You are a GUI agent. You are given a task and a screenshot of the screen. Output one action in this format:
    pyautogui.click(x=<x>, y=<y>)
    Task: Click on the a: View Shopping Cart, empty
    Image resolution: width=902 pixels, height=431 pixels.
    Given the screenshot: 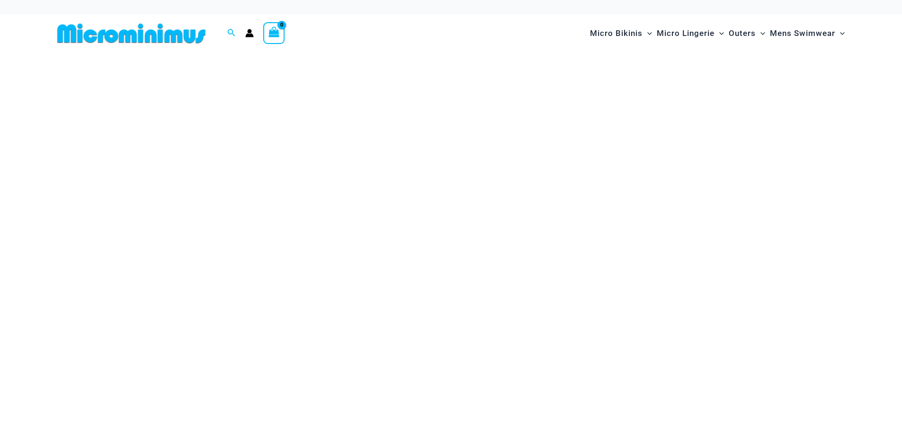 What is the action you would take?
    pyautogui.click(x=274, y=33)
    